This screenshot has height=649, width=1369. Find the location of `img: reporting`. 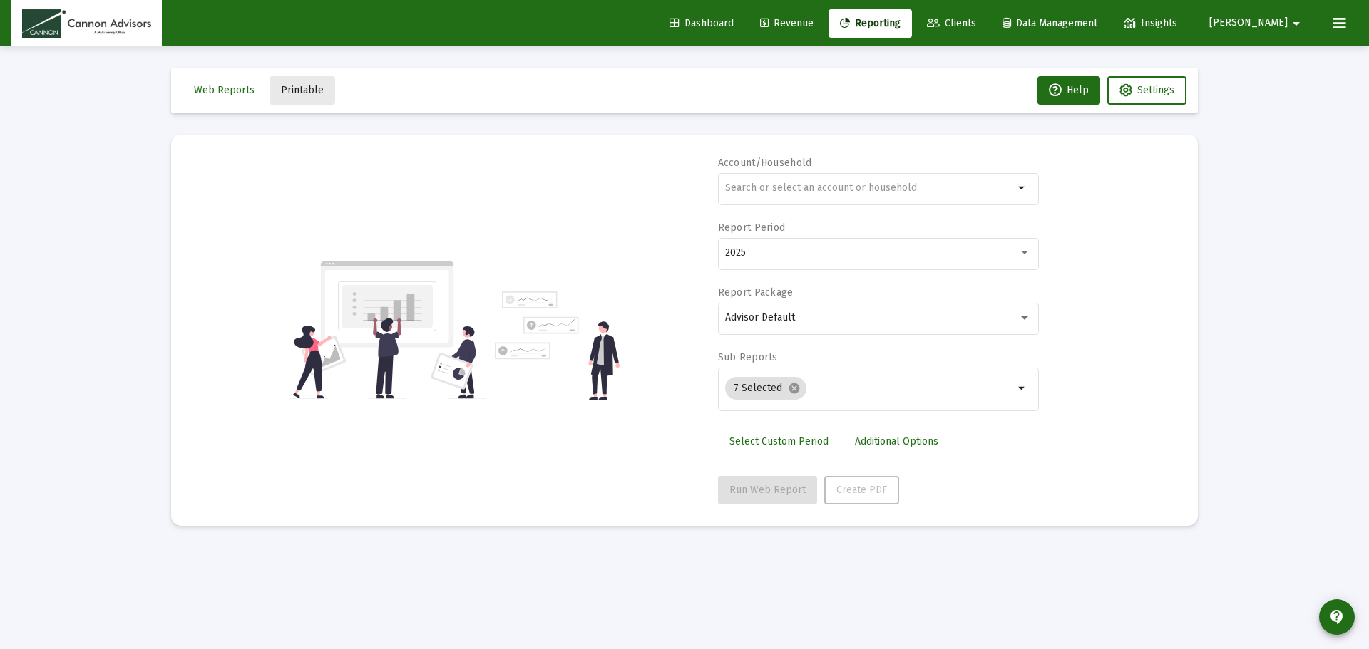

img: reporting is located at coordinates (388, 330).